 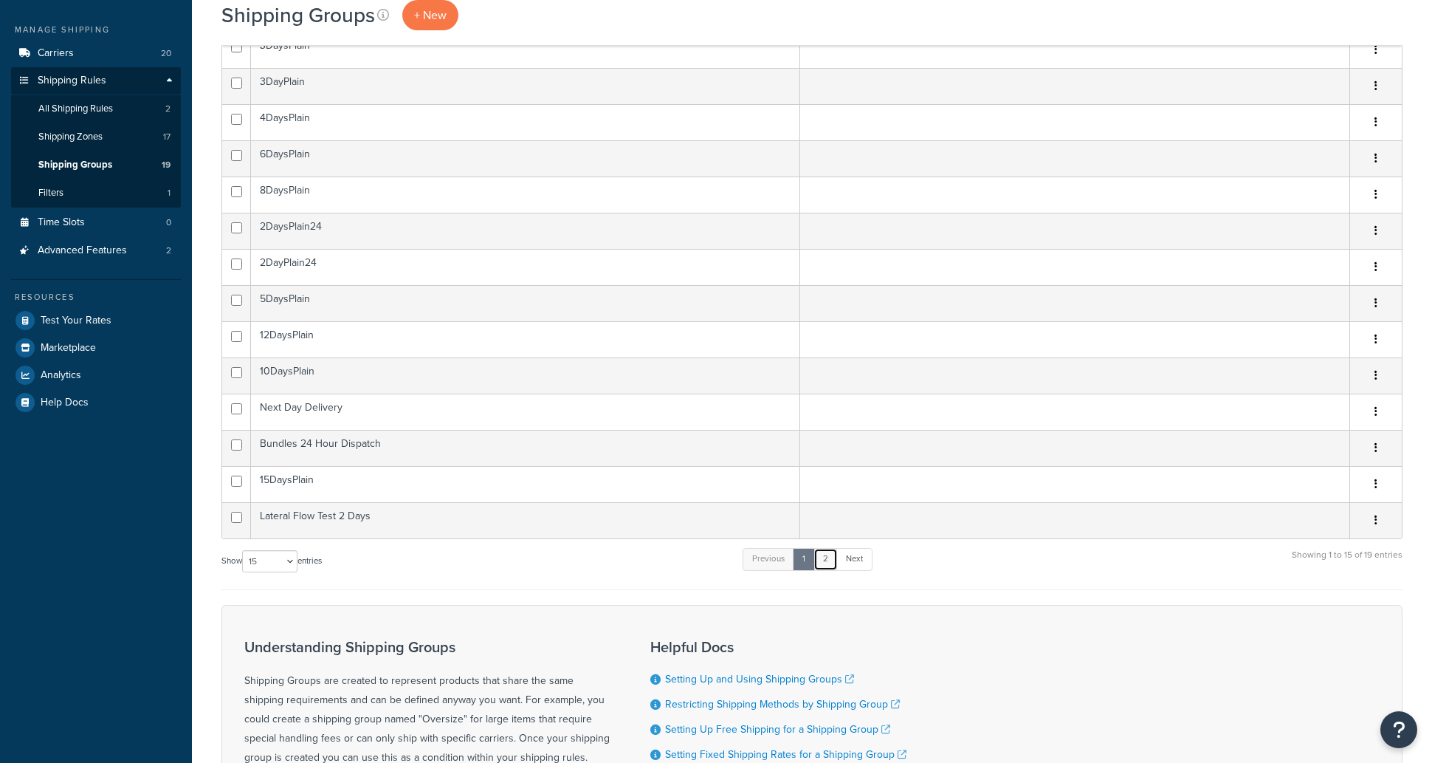 I want to click on a: Test Your Rates, so click(x=96, y=320).